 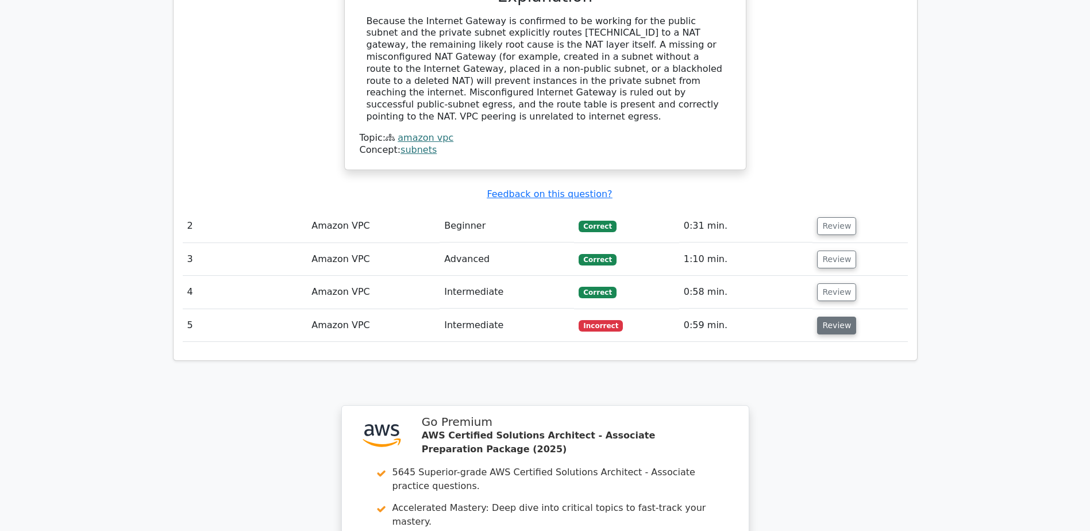 What do you see at coordinates (546, 138) in the screenshot?
I see `div: Topic:` at bounding box center [546, 138].